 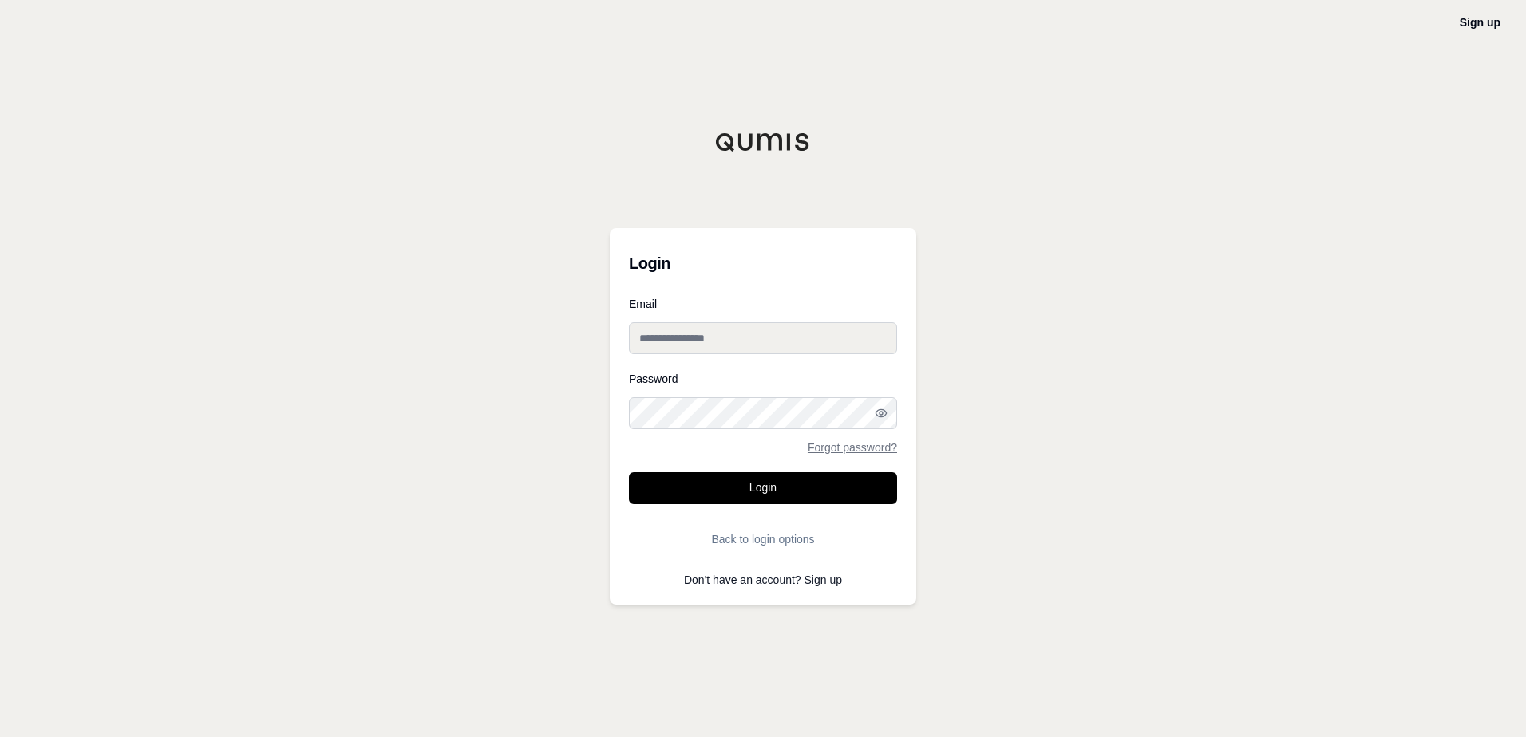 I want to click on button: Login, so click(x=763, y=488).